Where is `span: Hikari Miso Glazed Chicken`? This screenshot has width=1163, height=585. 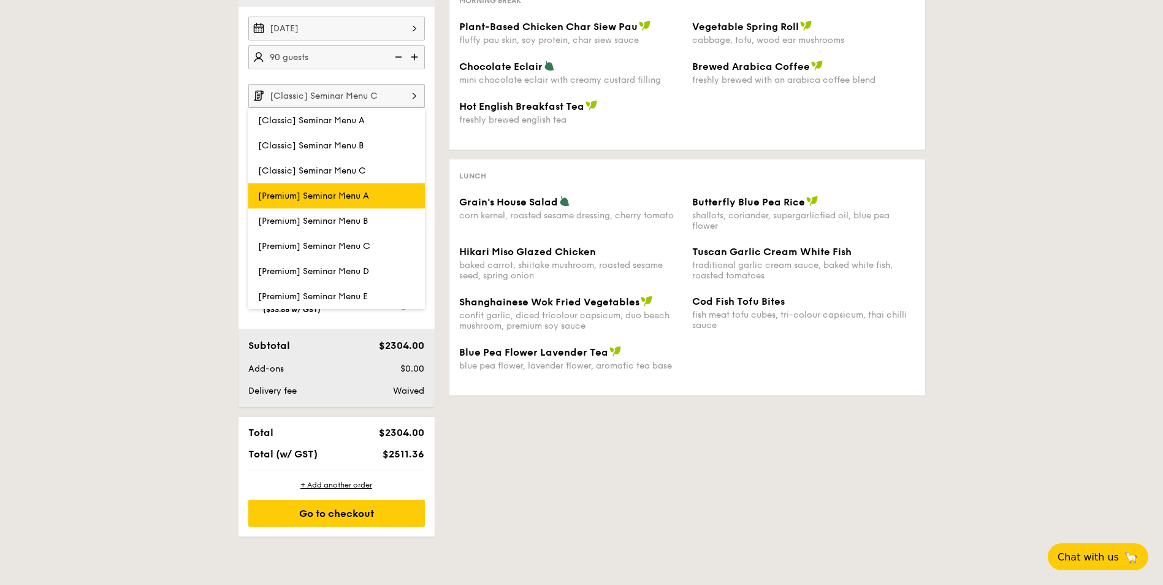 span: Hikari Miso Glazed Chicken is located at coordinates (527, 251).